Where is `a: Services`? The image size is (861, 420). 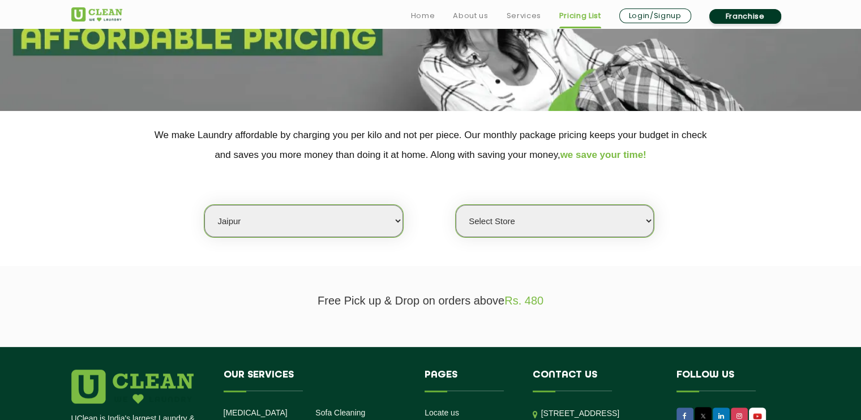
a: Services is located at coordinates (523, 16).